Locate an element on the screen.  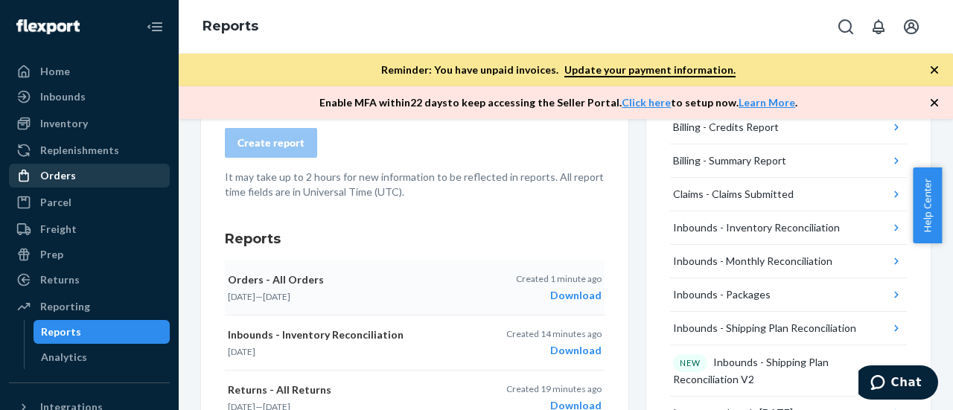
p: It may take up to 2 hours for new information to be reflected in reports. All report time fields ... is located at coordinates (415, 185).